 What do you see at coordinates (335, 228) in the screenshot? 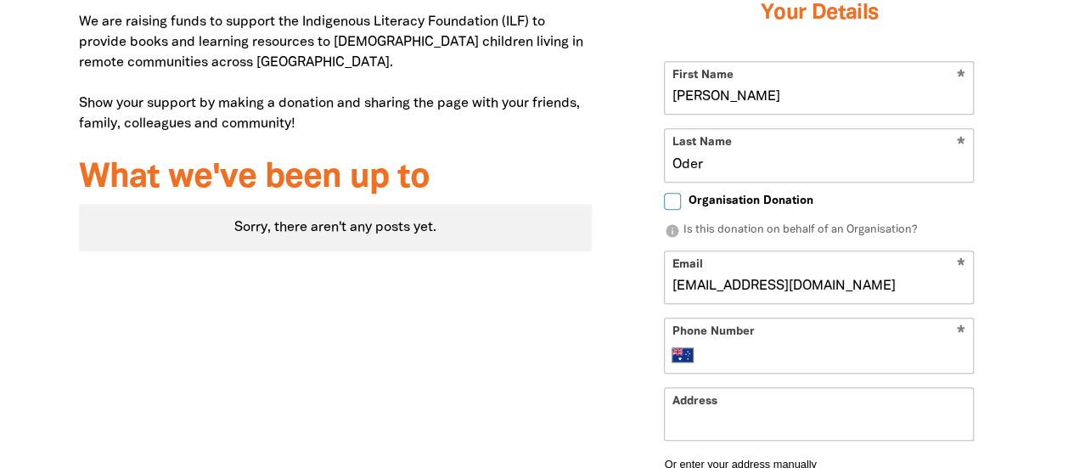
I see `div: Paginated content` at bounding box center [335, 228].